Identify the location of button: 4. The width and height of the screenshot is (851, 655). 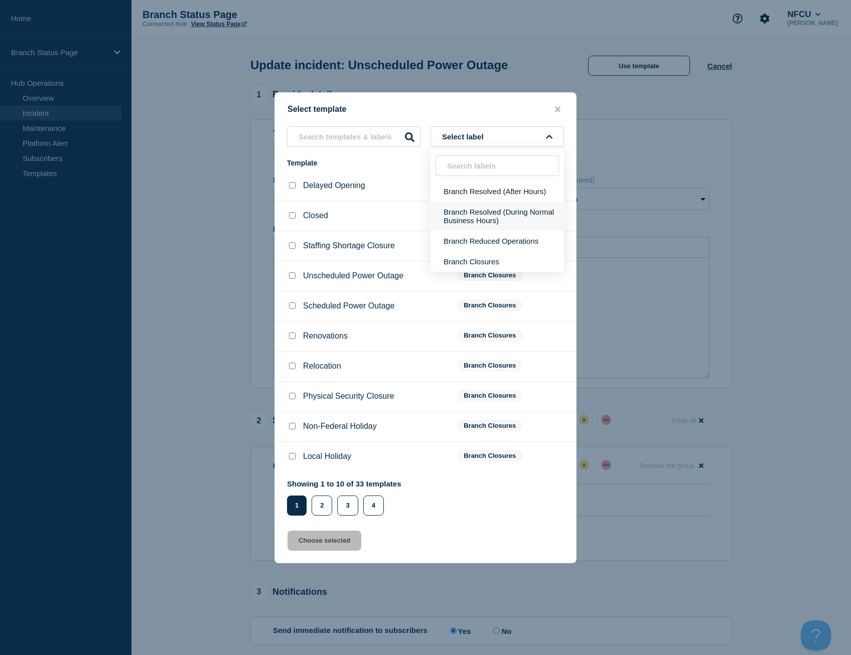
(373, 506).